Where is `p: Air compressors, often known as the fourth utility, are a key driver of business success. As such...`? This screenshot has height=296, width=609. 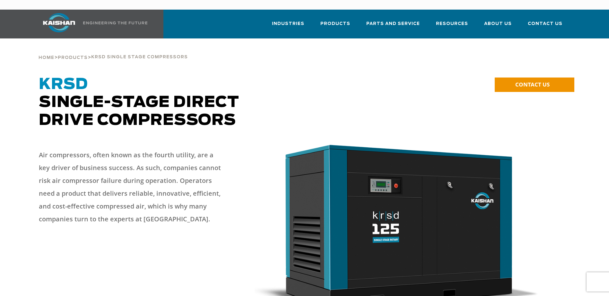 p: Air compressors, often known as the fourth utility, are a key driver of business success. As such... is located at coordinates (132, 187).